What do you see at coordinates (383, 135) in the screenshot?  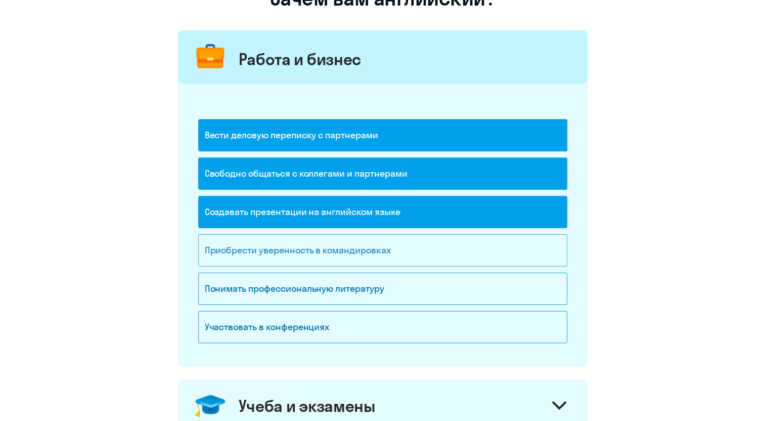 I see `div: Вести деловую переписку с партнерами` at bounding box center [383, 135].